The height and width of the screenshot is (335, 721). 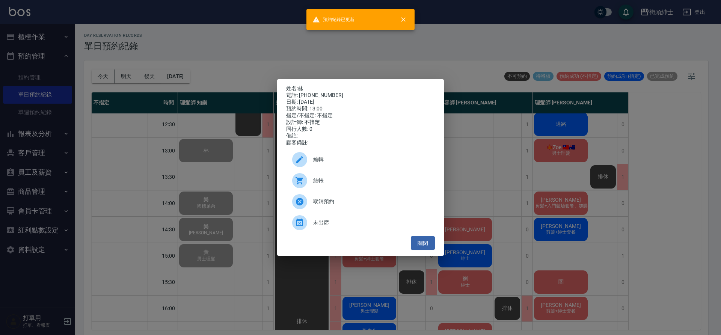 I want to click on a: 林, so click(x=300, y=88).